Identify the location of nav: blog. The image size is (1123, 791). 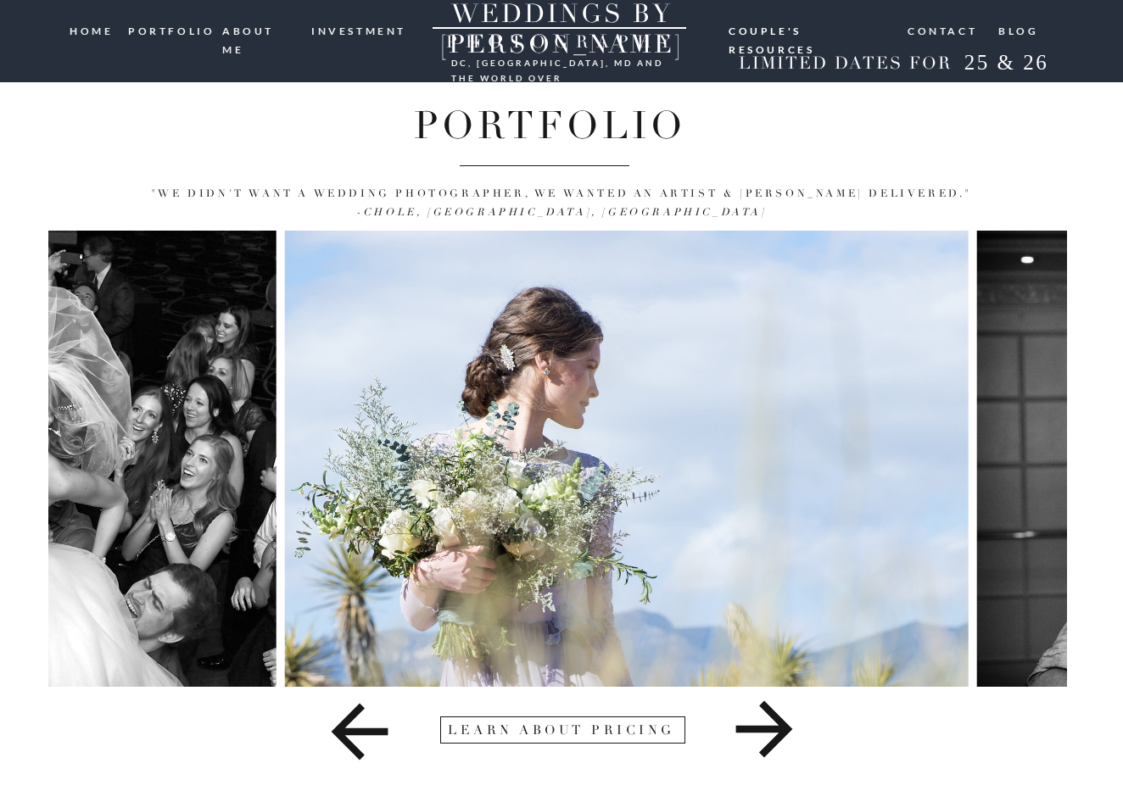
(1019, 30).